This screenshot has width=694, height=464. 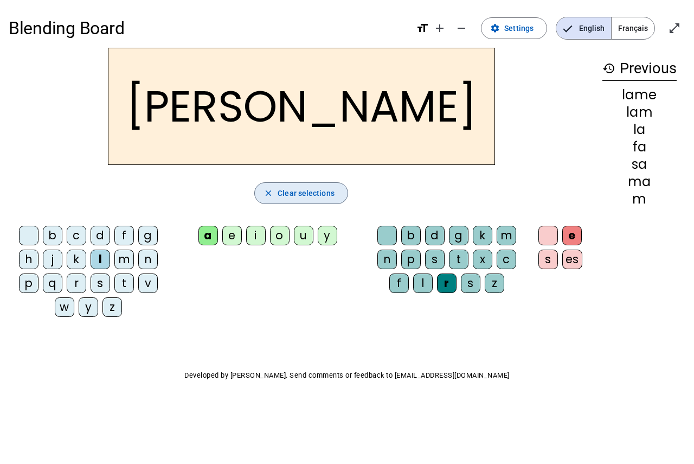 I want to click on div: es, so click(x=572, y=259).